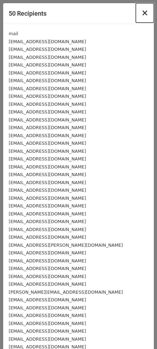 This screenshot has width=157, height=349. Describe the element at coordinates (13, 33) in the screenshot. I see `small: mail` at that location.